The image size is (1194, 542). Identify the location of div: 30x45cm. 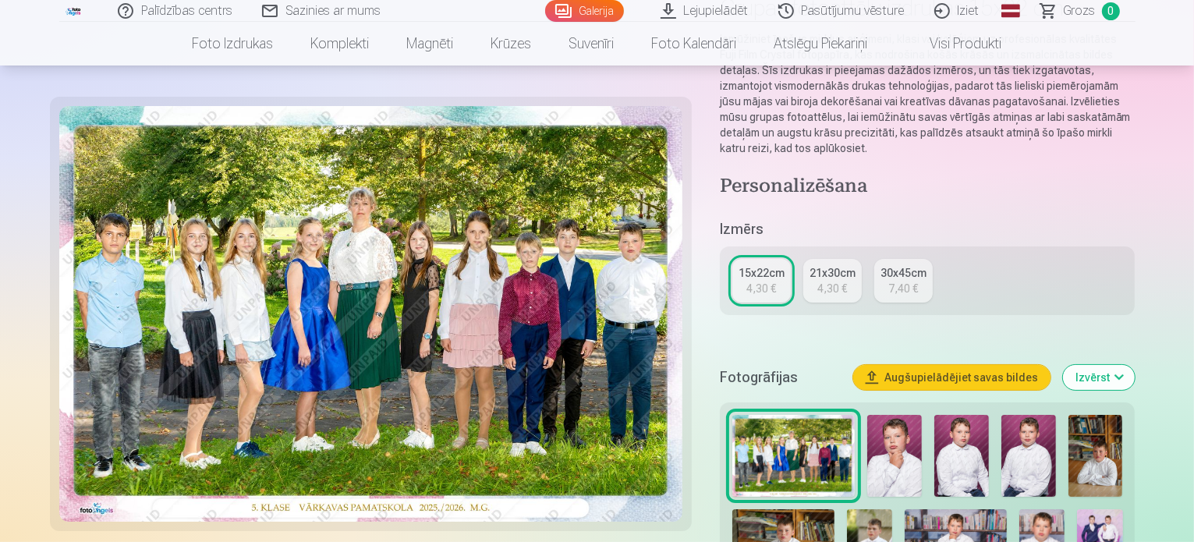
(903, 273).